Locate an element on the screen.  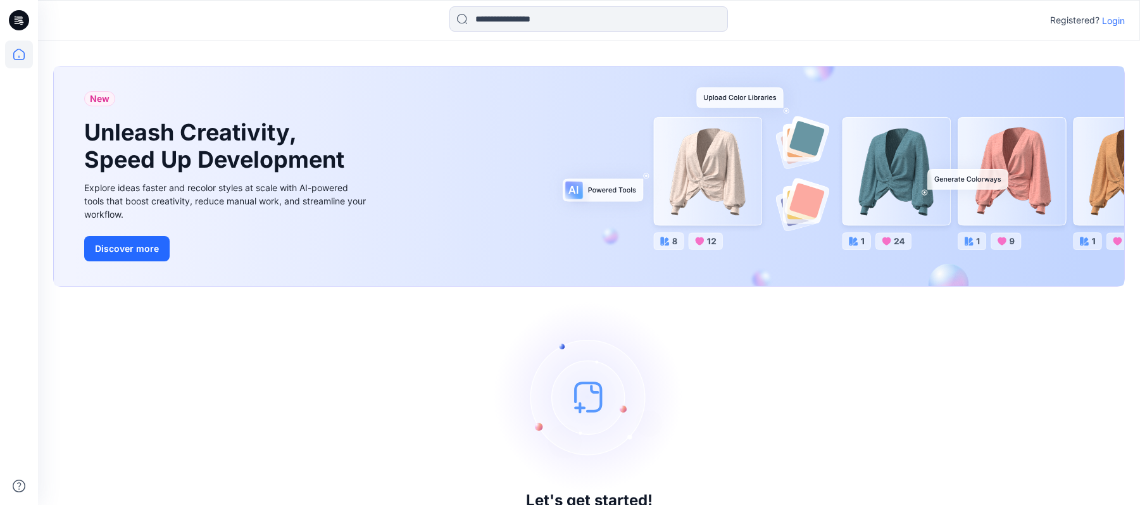
p: Login is located at coordinates (1113, 20).